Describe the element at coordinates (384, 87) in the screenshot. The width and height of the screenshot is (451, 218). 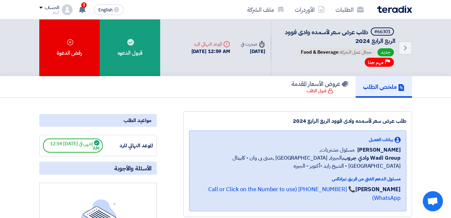
I see `h5: ملخص الطلب` at that location.